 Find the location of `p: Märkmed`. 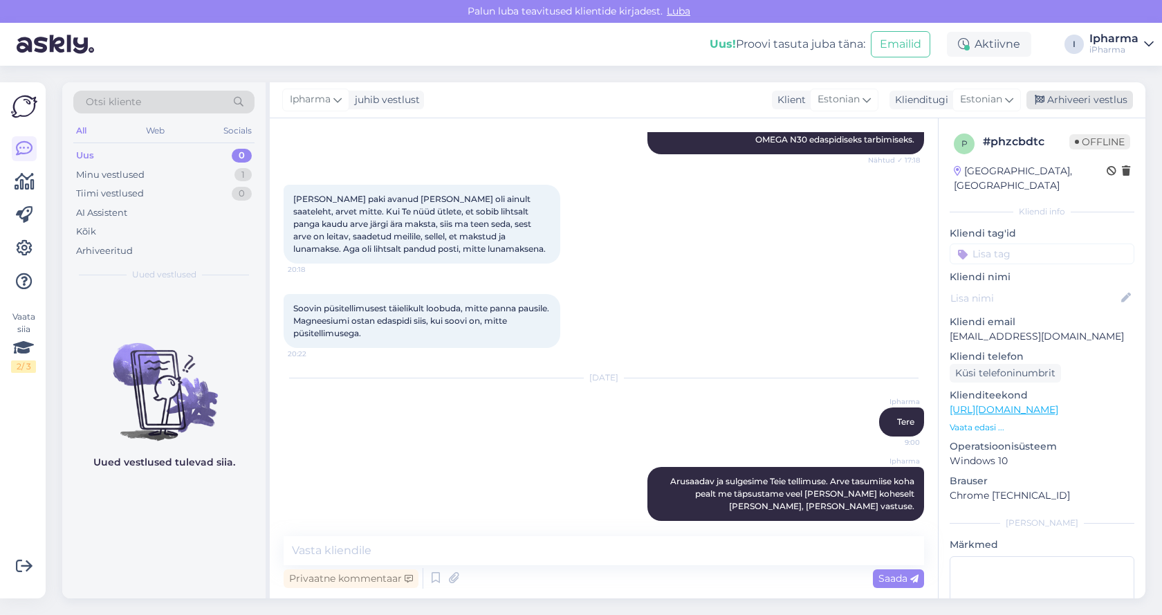

p: Märkmed is located at coordinates (1041, 544).